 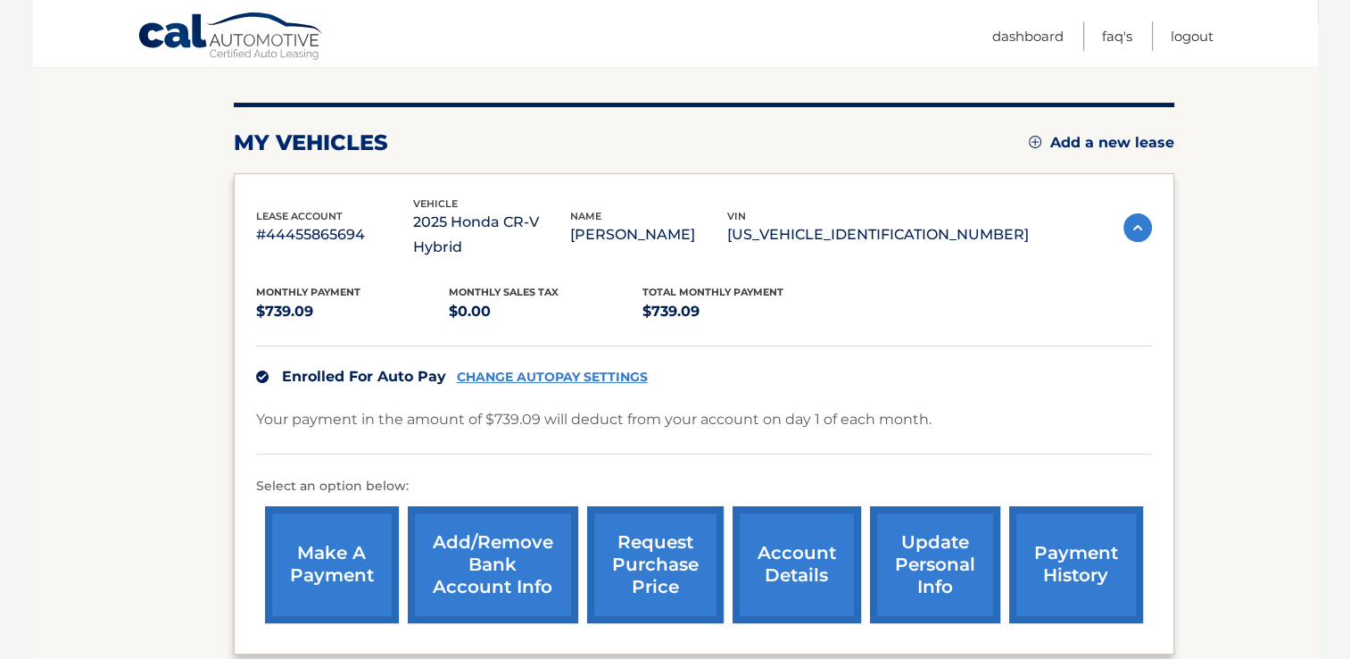 I want to click on span: vin, so click(x=736, y=216).